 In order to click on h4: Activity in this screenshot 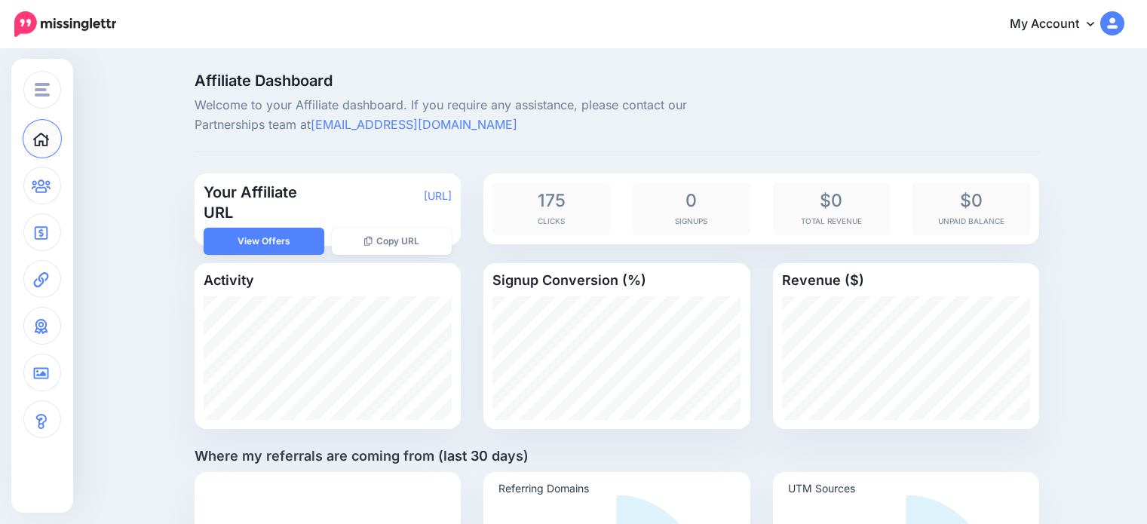, I will do `click(327, 281)`.